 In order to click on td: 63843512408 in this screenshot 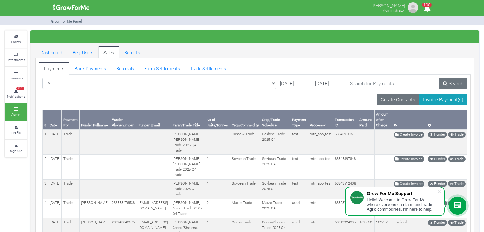, I will do `click(345, 189)`.